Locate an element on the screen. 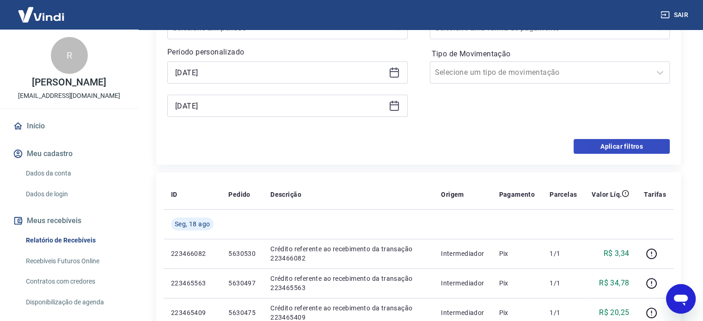 The image size is (703, 321). p: 5630497 is located at coordinates (242, 284).